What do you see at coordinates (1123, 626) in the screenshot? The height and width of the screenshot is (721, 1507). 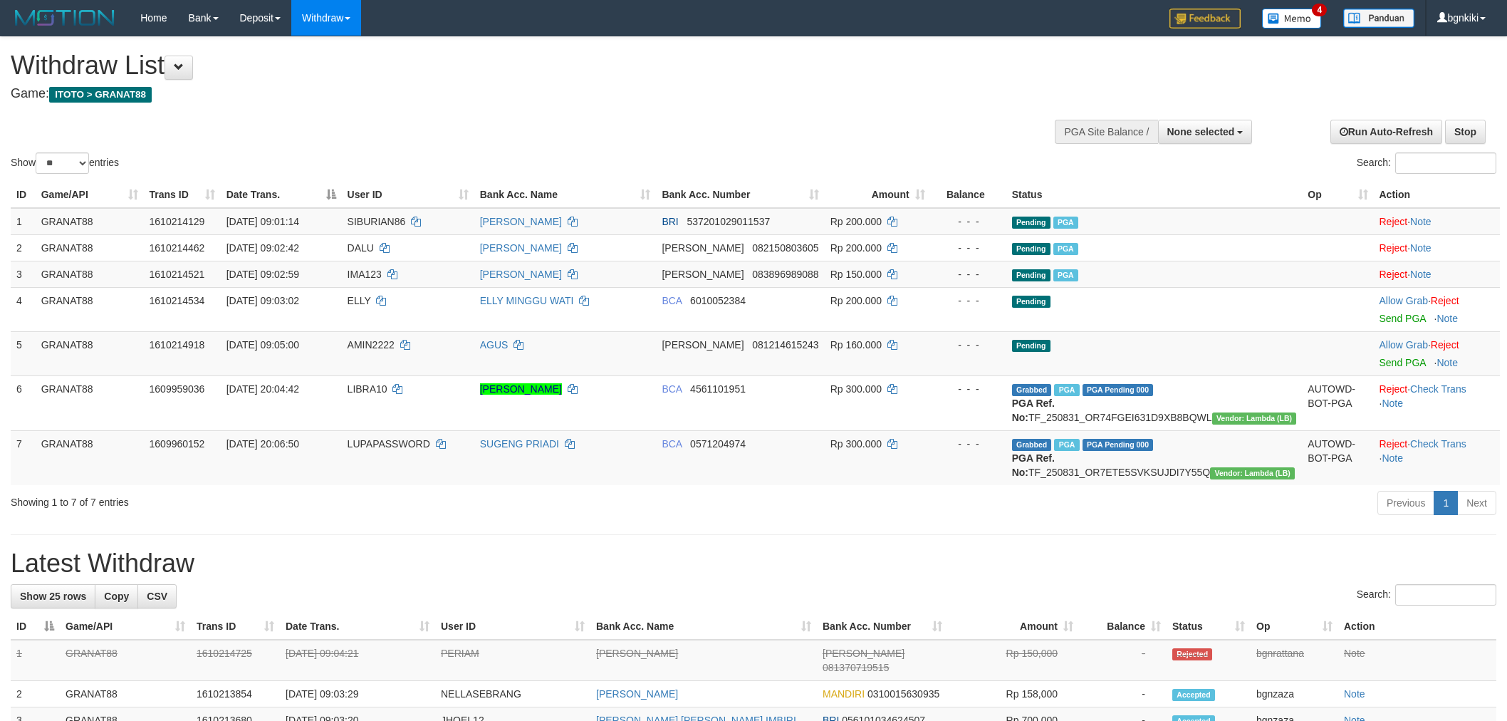 I see `th: Balance: activate to sort column ascending` at bounding box center [1123, 626].